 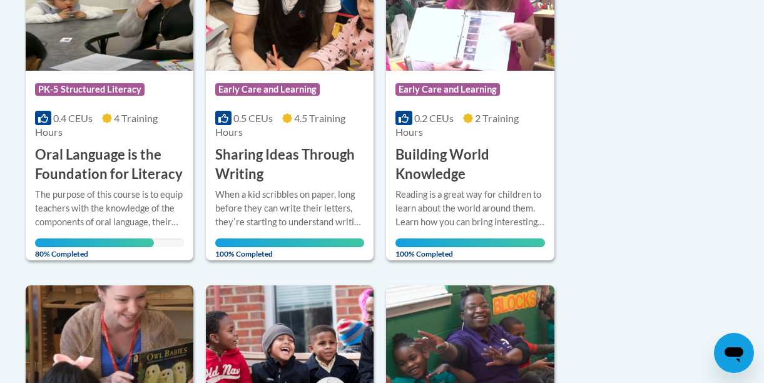 What do you see at coordinates (94, 248) in the screenshot?
I see `span: 80% Completed` at bounding box center [94, 248].